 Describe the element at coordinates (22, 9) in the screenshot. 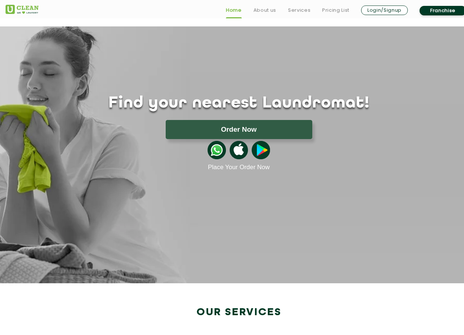

I see `img: UClean Laundry and Dry Cleaning` at that location.